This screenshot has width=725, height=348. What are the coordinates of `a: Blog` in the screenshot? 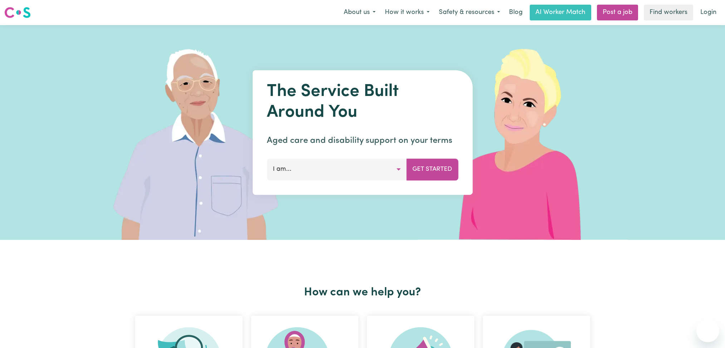 It's located at (516, 13).